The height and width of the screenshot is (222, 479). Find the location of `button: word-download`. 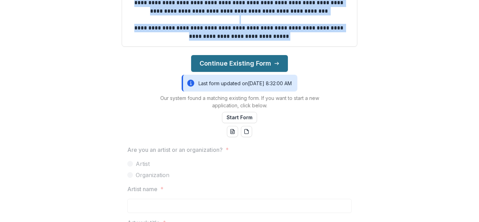

button: word-download is located at coordinates (233, 132).